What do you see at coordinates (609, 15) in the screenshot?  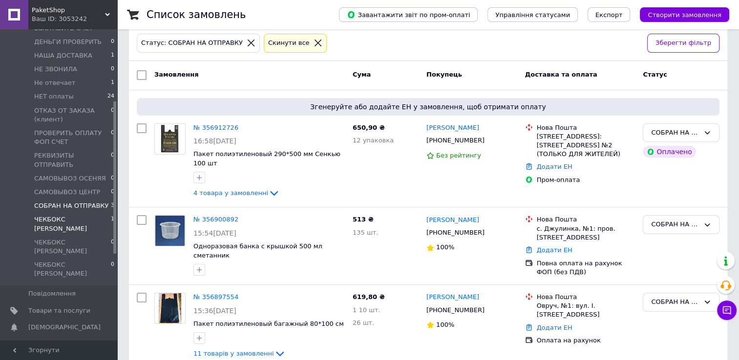 I see `button: Експорт` at bounding box center [609, 15].